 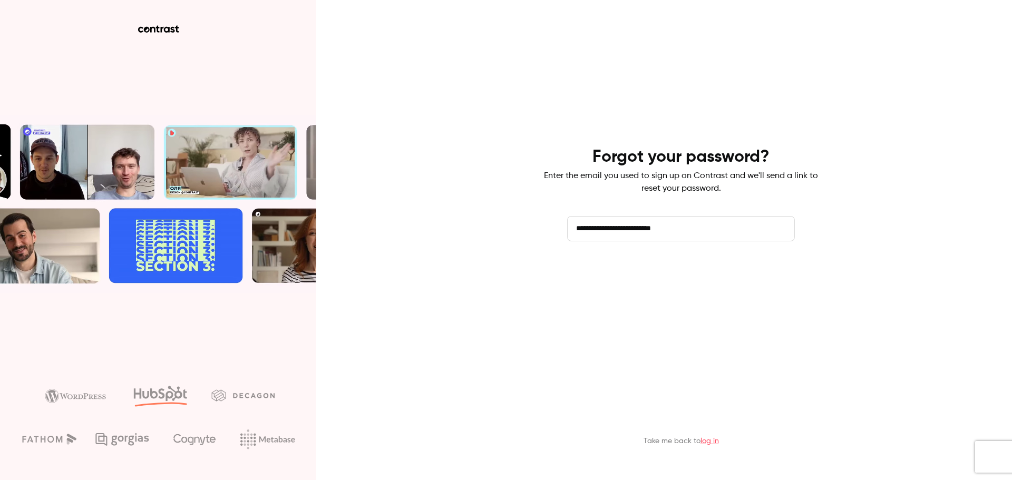 I want to click on p: Enter the email you used to sign up on Contrast and we'll send a link to reset your password., so click(x=681, y=182).